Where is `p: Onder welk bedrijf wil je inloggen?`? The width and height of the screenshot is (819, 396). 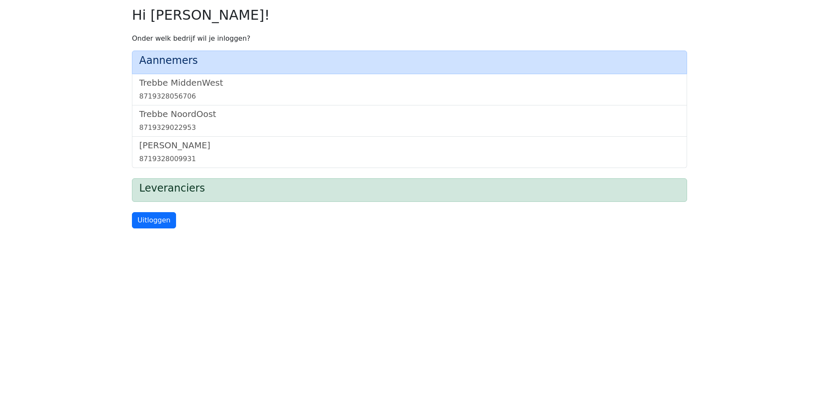
p: Onder welk bedrijf wil je inloggen? is located at coordinates (410, 39).